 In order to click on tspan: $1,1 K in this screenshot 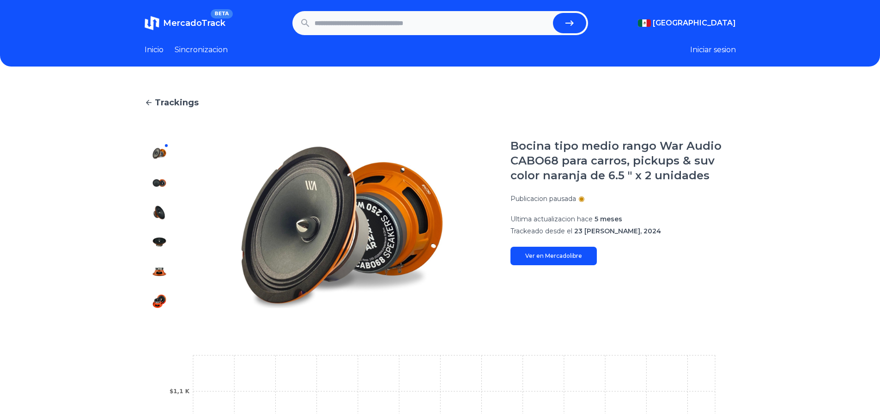, I will do `click(179, 391)`.